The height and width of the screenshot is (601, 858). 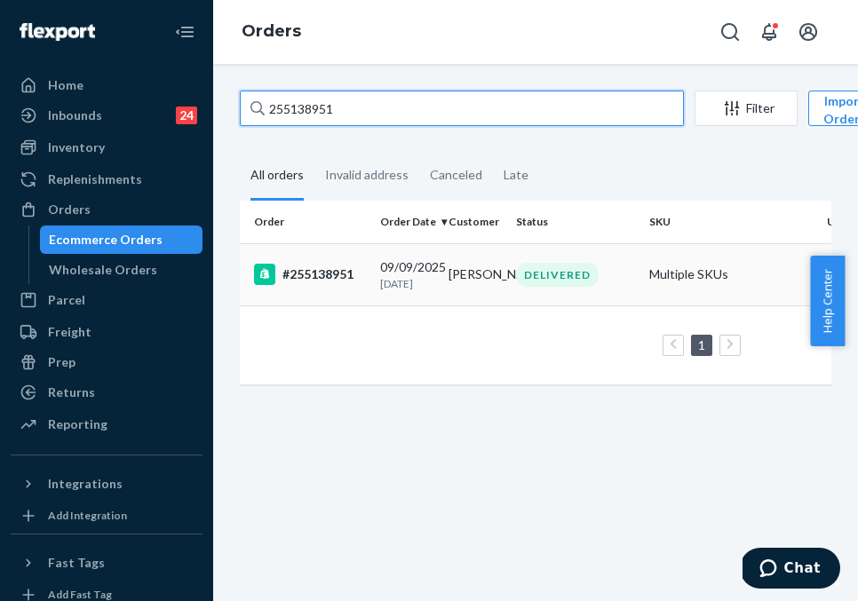 I want to click on ol: breadcrumbs, so click(x=271, y=32).